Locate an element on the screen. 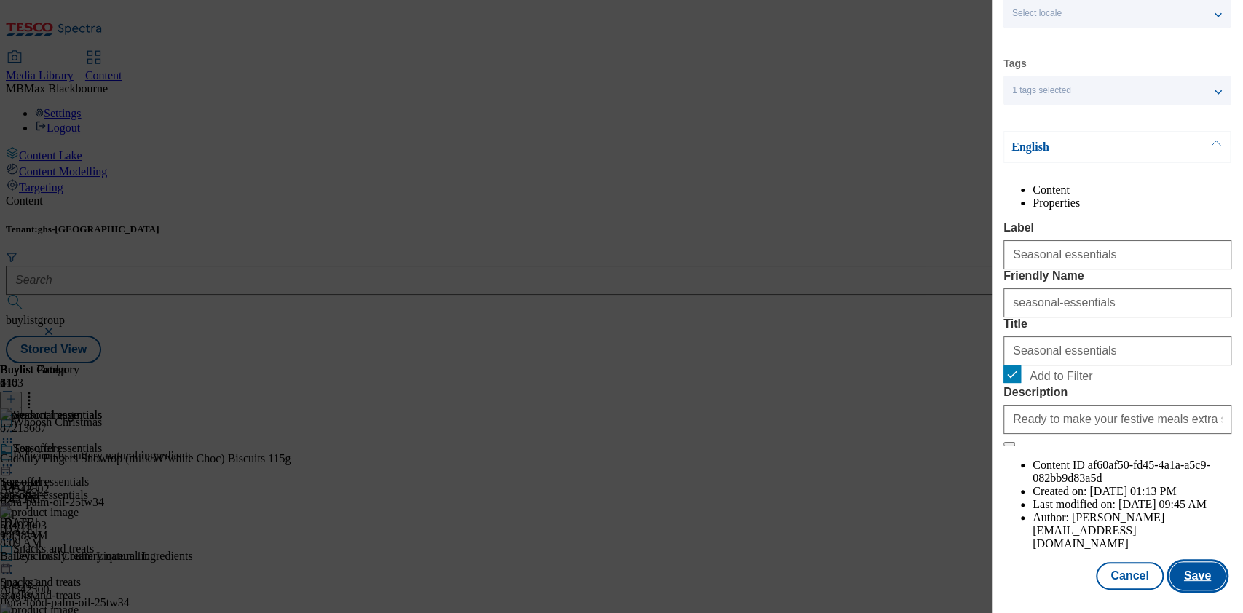  input: Enter Friendly Name is located at coordinates (1117, 303).